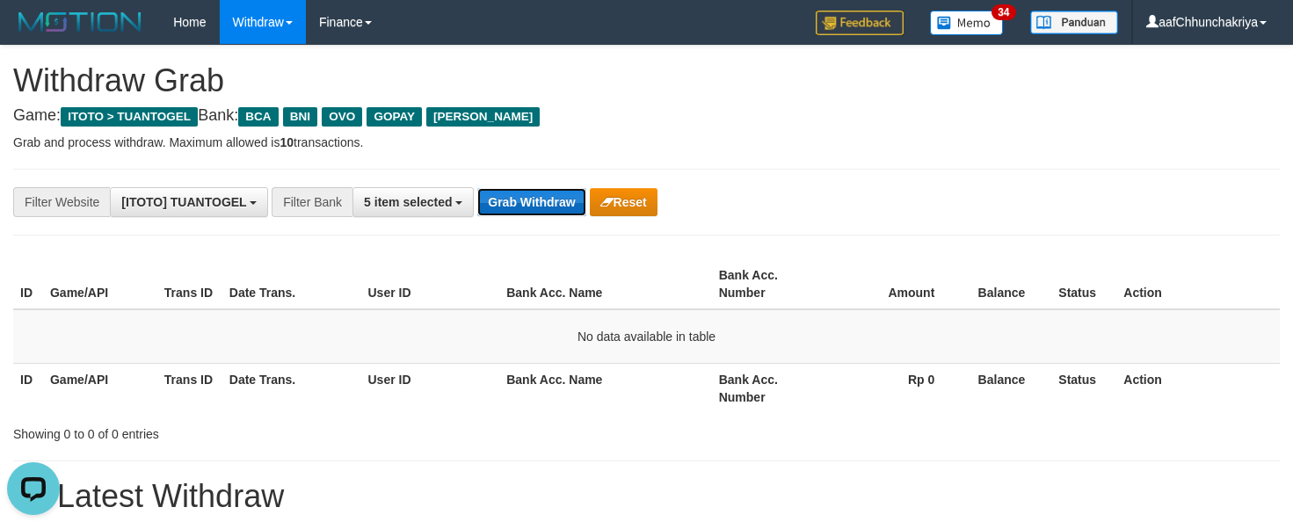 The height and width of the screenshot is (529, 1293). I want to click on button: Grab Withdraw, so click(531, 202).